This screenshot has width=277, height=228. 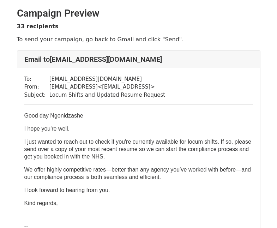 I want to click on td: To:, so click(x=37, y=79).